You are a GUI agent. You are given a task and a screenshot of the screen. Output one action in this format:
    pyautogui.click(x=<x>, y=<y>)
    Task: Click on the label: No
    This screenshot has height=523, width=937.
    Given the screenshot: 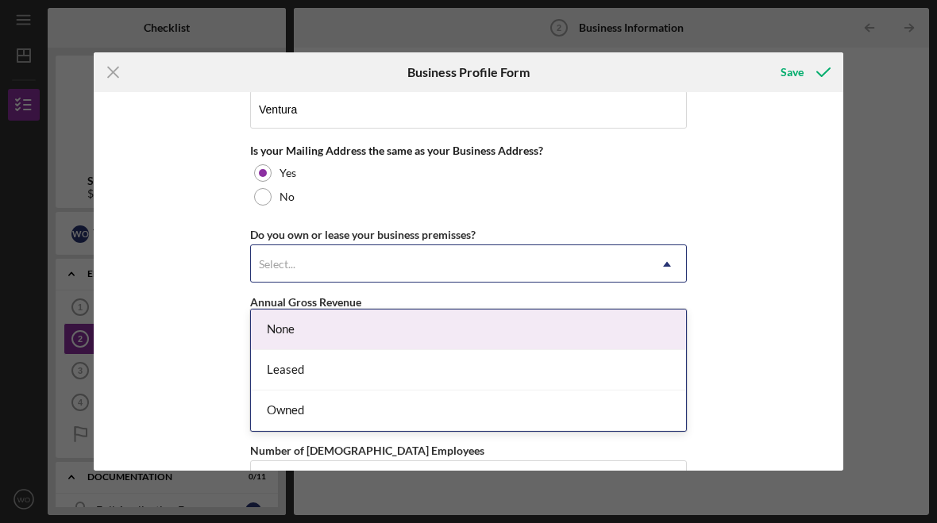 What is the action you would take?
    pyautogui.click(x=287, y=197)
    